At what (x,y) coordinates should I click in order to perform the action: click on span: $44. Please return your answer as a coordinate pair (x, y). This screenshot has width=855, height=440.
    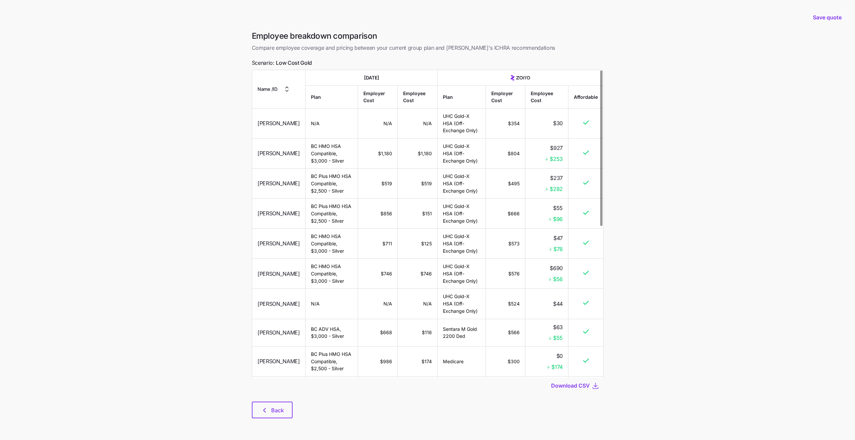
    Looking at the image, I should click on (558, 304).